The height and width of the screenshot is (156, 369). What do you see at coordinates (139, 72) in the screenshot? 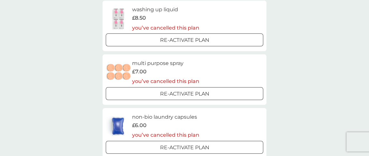
I see `span: £7.00` at bounding box center [139, 72].